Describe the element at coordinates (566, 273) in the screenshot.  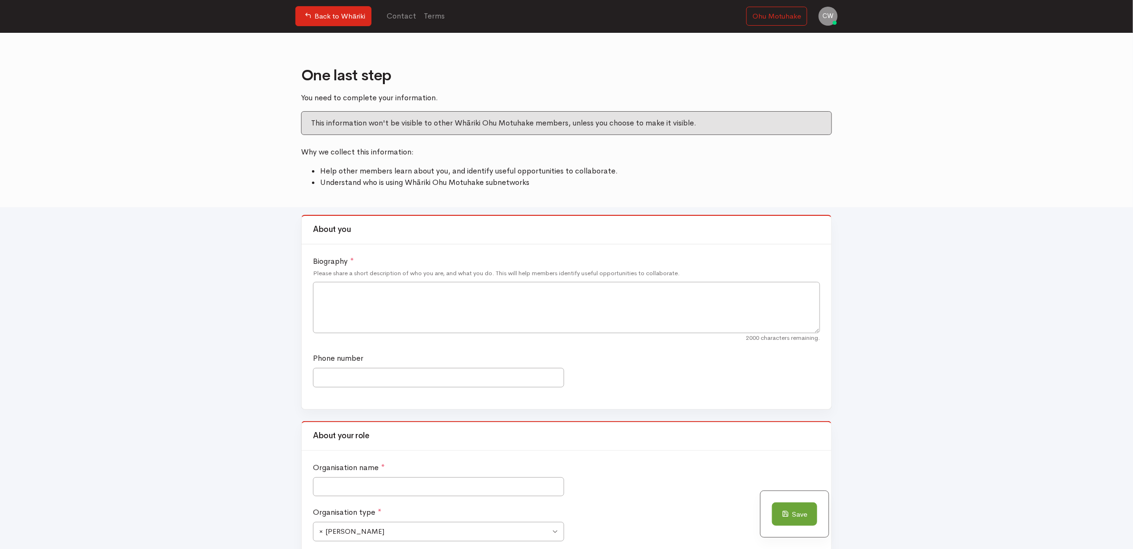
I see `small: Please share a short description of who you are, and what you do. This will help members identify...` at that location.